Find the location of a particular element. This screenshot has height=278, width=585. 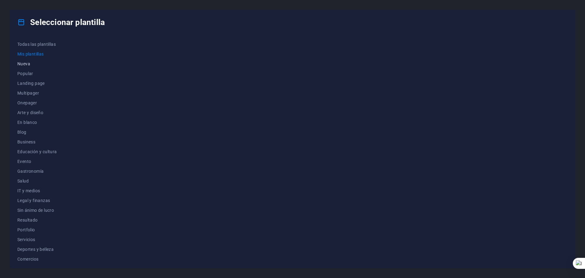

button: Arte y diseño is located at coordinates (37, 112).